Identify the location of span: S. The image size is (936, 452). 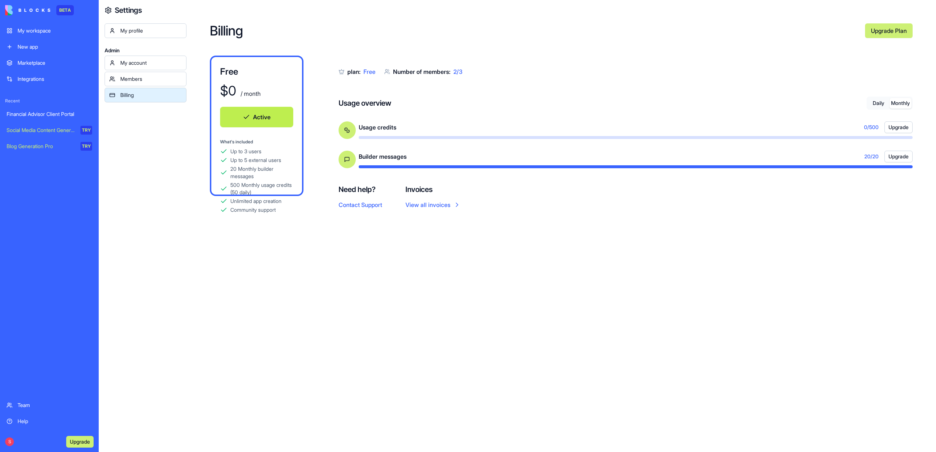
(10, 442).